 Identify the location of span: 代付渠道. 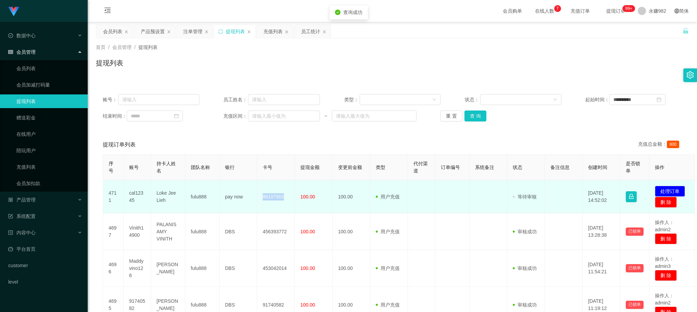
(421, 167).